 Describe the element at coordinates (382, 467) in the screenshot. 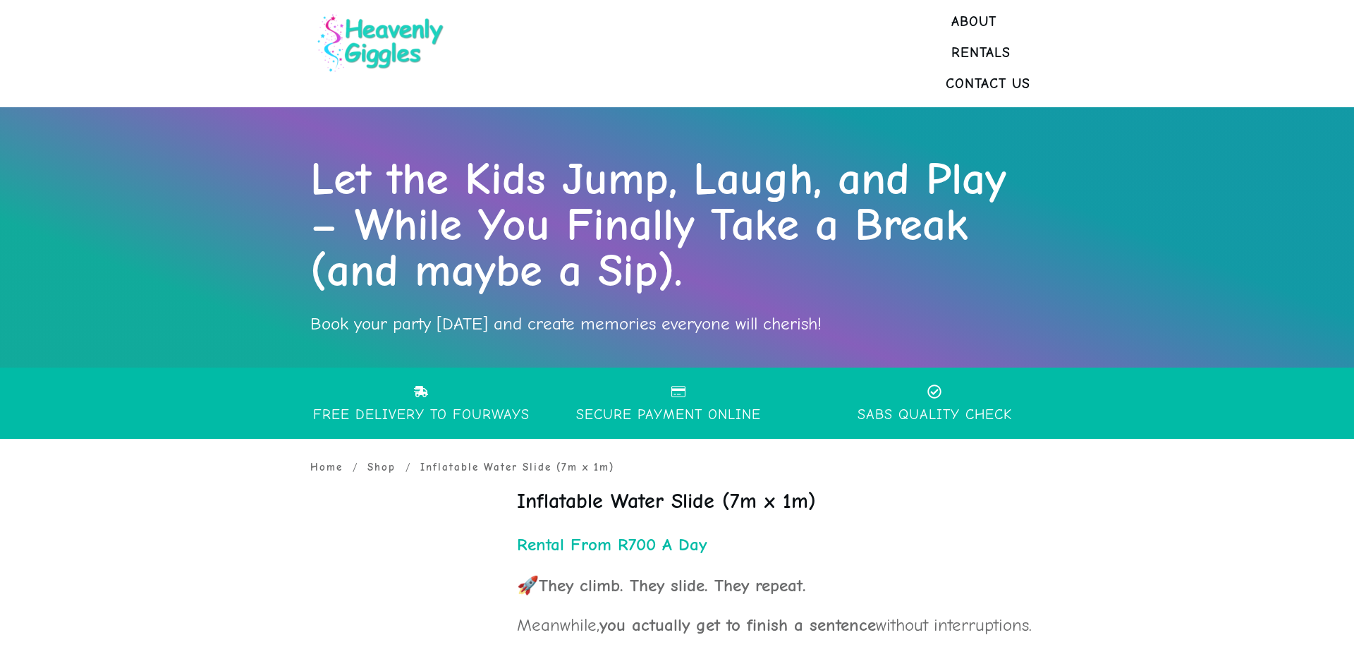

I see `a: Shop` at that location.